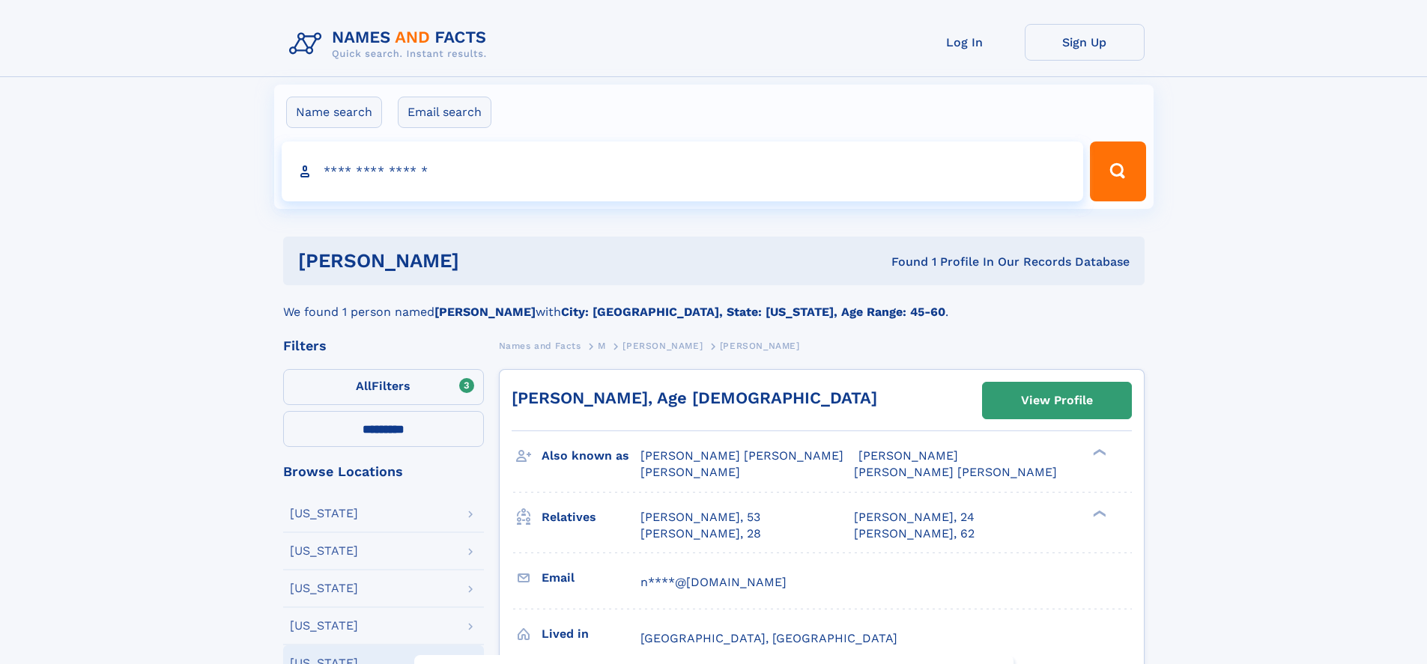  What do you see at coordinates (384, 387) in the screenshot?
I see `label: Filters` at bounding box center [384, 387].